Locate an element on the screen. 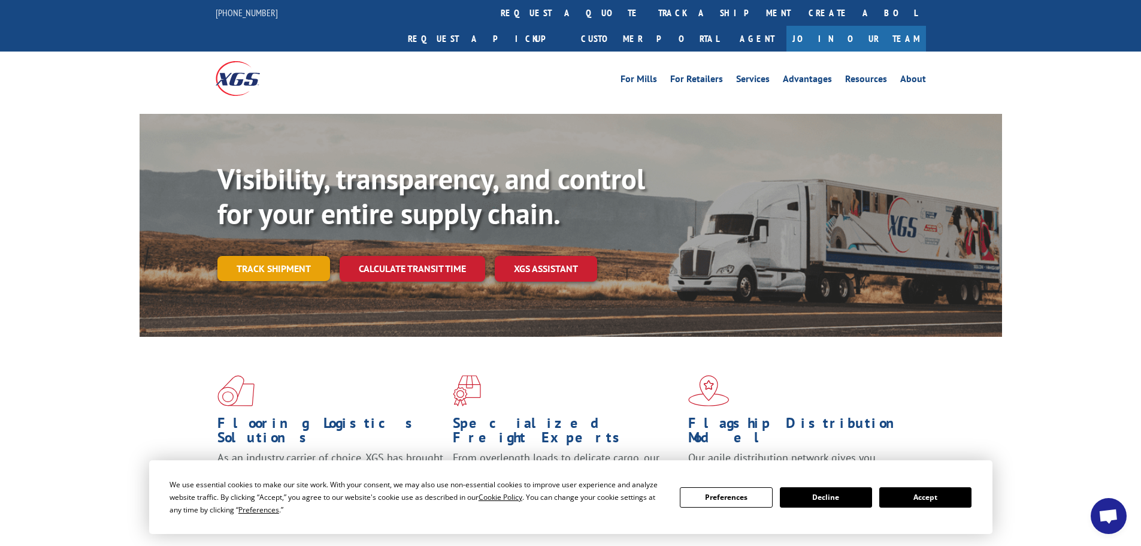 This screenshot has height=546, width=1141. img: xgs-icon-total-supply-chain-intelligence-red is located at coordinates (236, 391).